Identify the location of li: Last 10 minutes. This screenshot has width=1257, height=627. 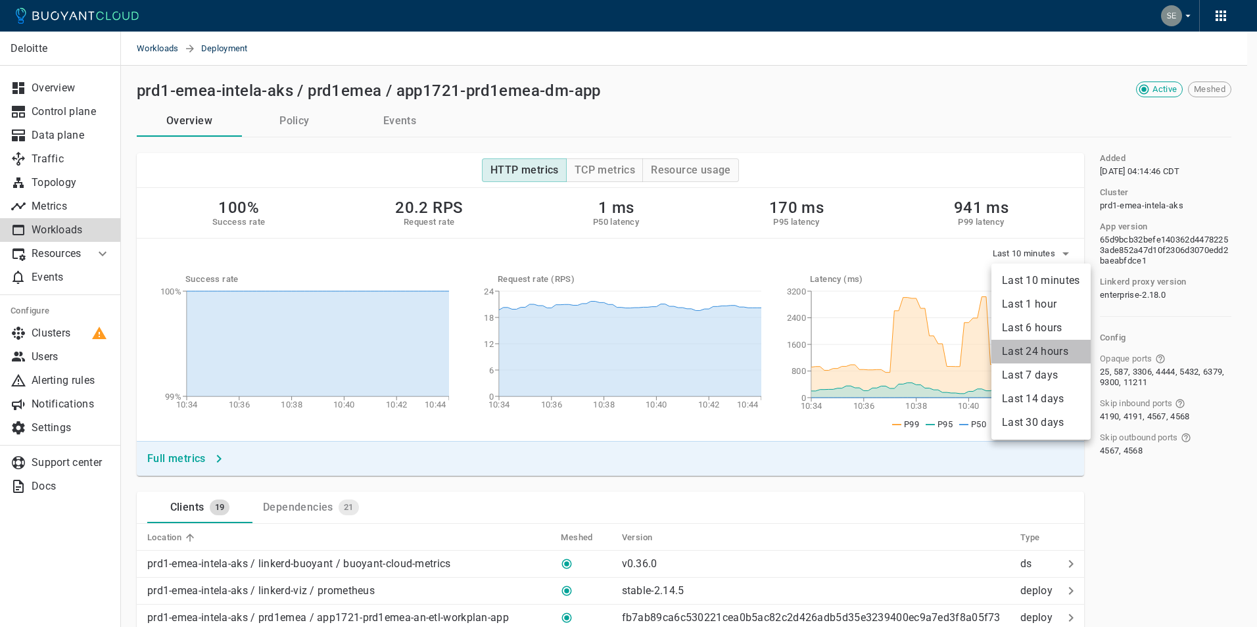
(1040, 281).